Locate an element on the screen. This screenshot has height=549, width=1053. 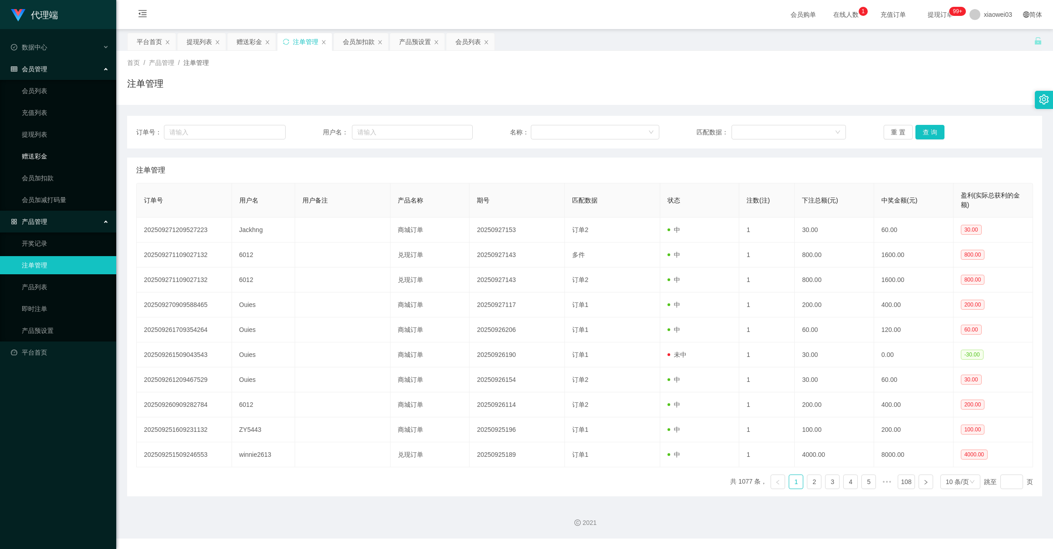
td: 20250925189 is located at coordinates (517, 454).